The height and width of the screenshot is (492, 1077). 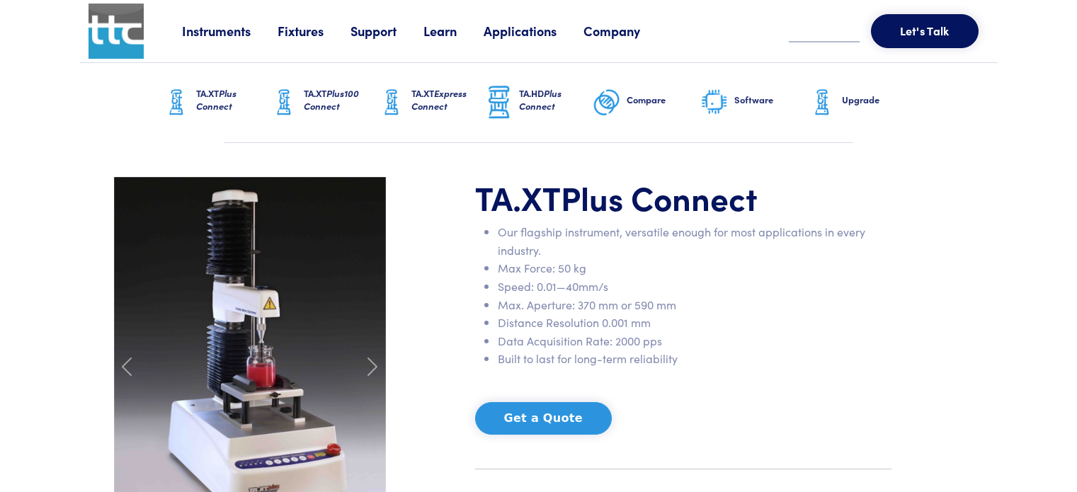 I want to click on a: Learn, so click(x=453, y=30).